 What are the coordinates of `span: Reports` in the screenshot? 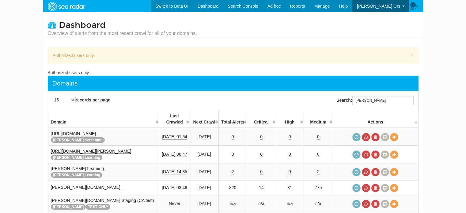 It's located at (298, 6).